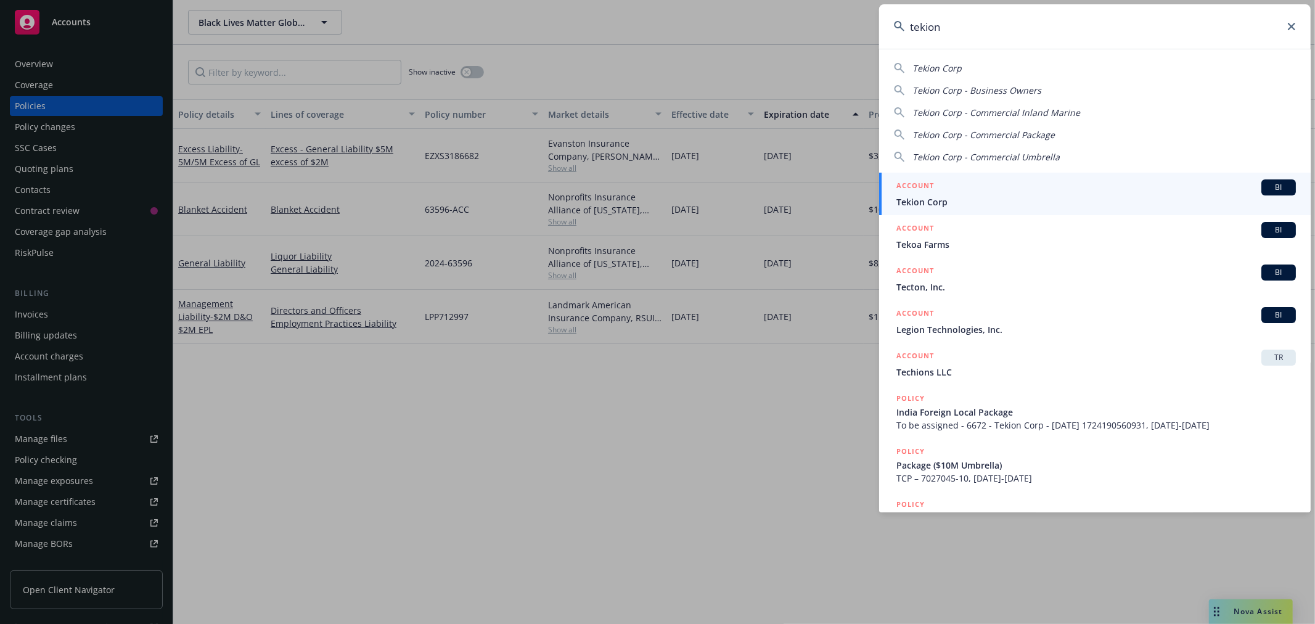 Image resolution: width=1315 pixels, height=624 pixels. Describe the element at coordinates (983, 134) in the screenshot. I see `span: Tekion Corp - Commercial Package` at that location.